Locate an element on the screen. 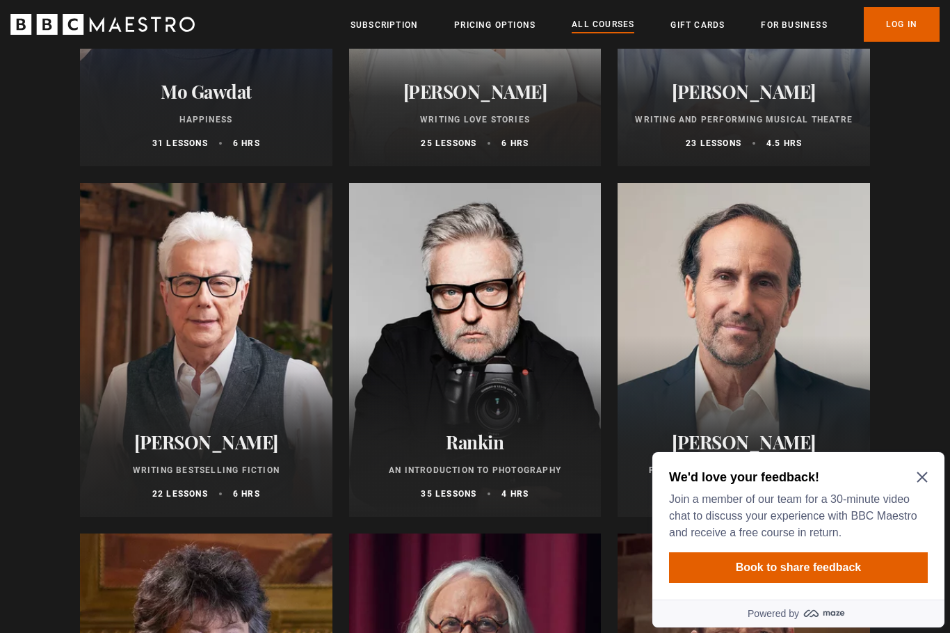 The image size is (950, 633). p: 31 lessons is located at coordinates (180, 143).